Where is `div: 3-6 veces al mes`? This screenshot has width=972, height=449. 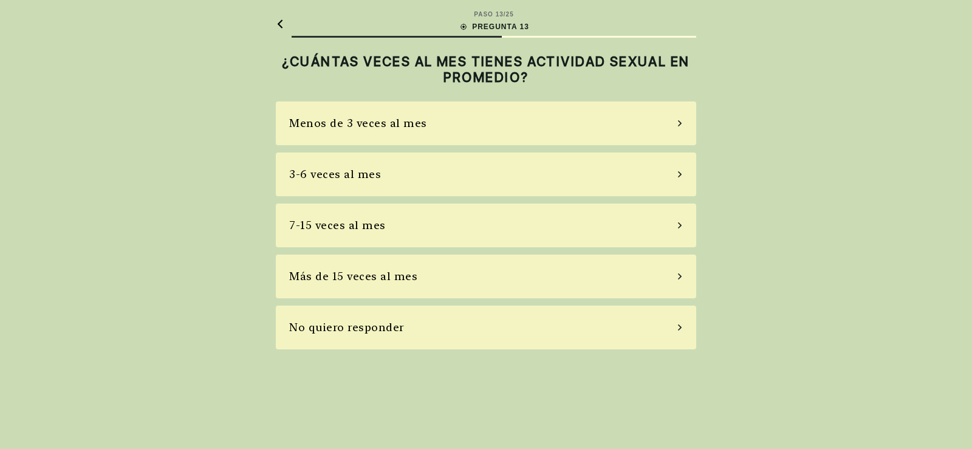
div: 3-6 veces al mes is located at coordinates (335, 174).